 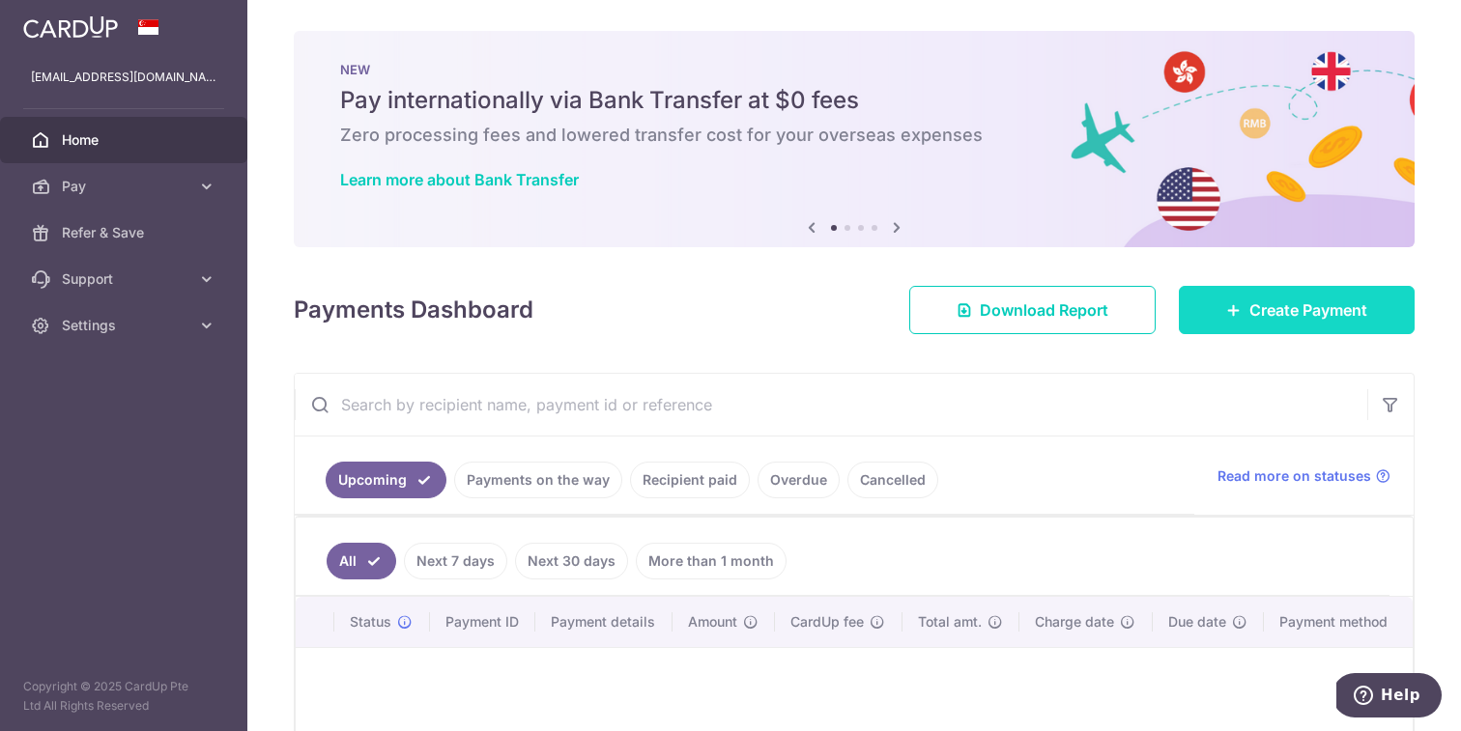 I want to click on a: Next 7 days, so click(x=455, y=561).